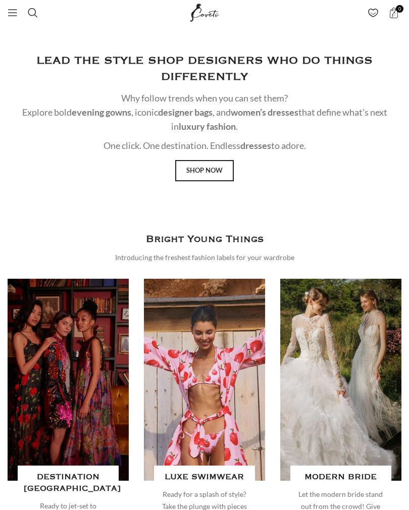  I want to click on strong: designer bags, so click(185, 112).